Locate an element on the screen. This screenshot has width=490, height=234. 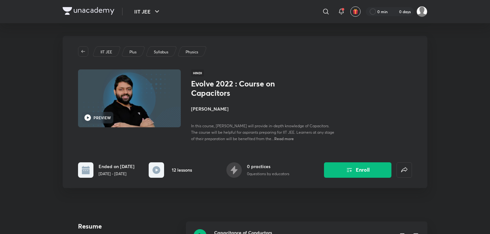
button: false is located at coordinates (404, 170).